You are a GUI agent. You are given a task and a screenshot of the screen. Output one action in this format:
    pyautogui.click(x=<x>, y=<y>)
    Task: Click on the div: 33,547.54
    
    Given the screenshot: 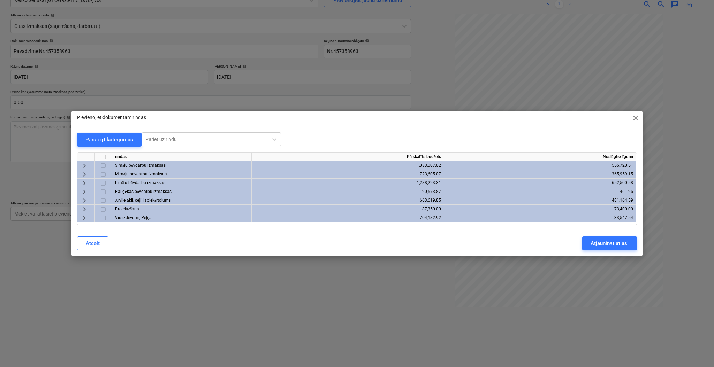 What is the action you would take?
    pyautogui.click(x=540, y=218)
    